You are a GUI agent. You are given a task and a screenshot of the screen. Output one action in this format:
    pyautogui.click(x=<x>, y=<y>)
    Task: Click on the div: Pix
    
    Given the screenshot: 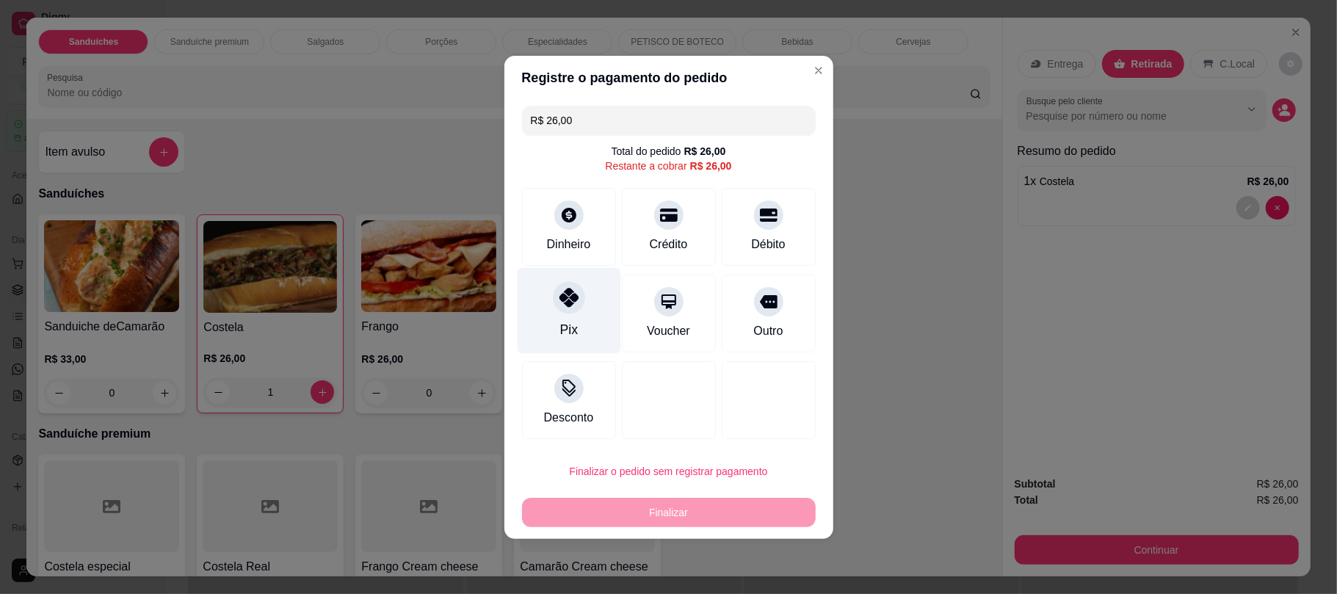 What is the action you would take?
    pyautogui.click(x=568, y=330)
    